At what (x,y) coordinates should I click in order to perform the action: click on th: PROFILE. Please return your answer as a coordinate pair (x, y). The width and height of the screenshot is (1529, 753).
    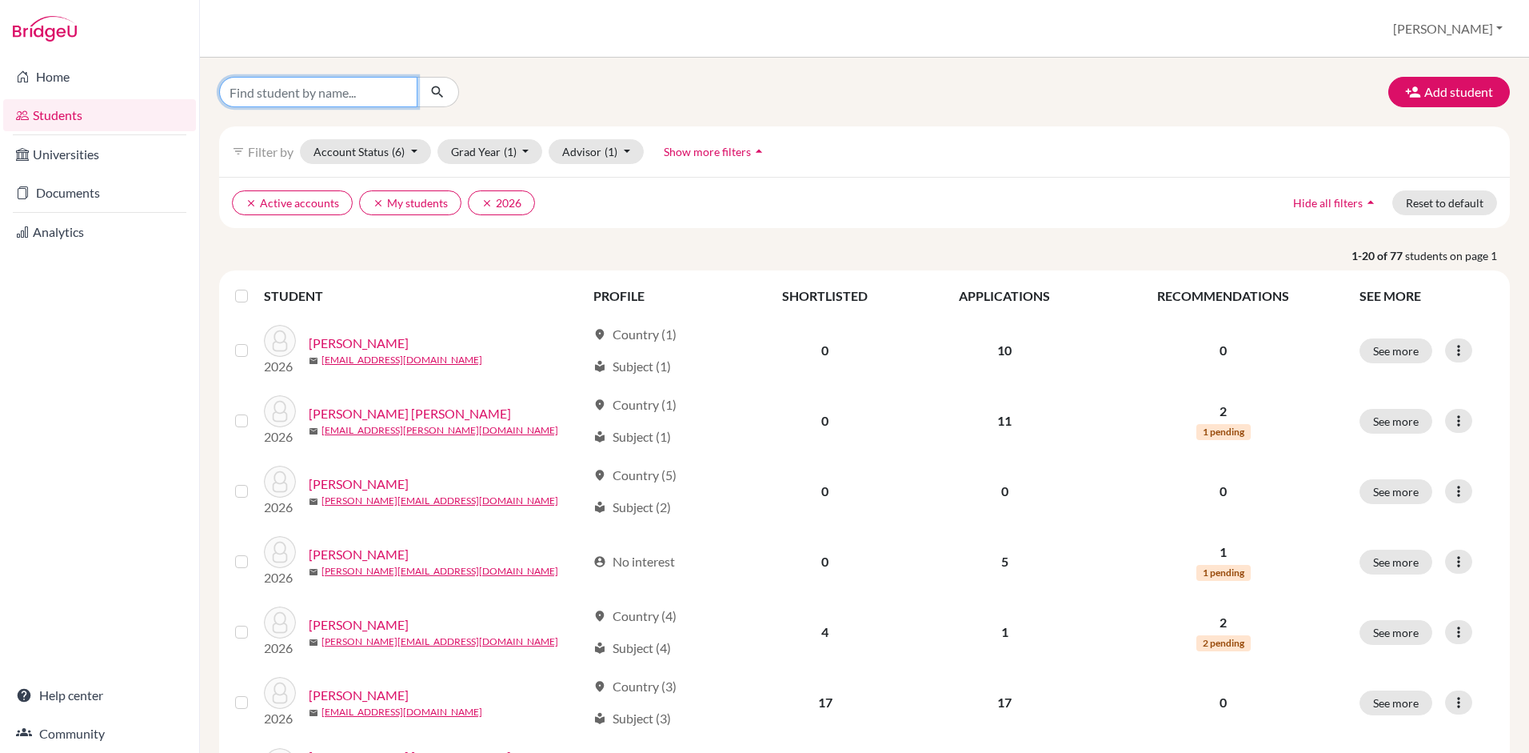
    Looking at the image, I should click on (661, 296).